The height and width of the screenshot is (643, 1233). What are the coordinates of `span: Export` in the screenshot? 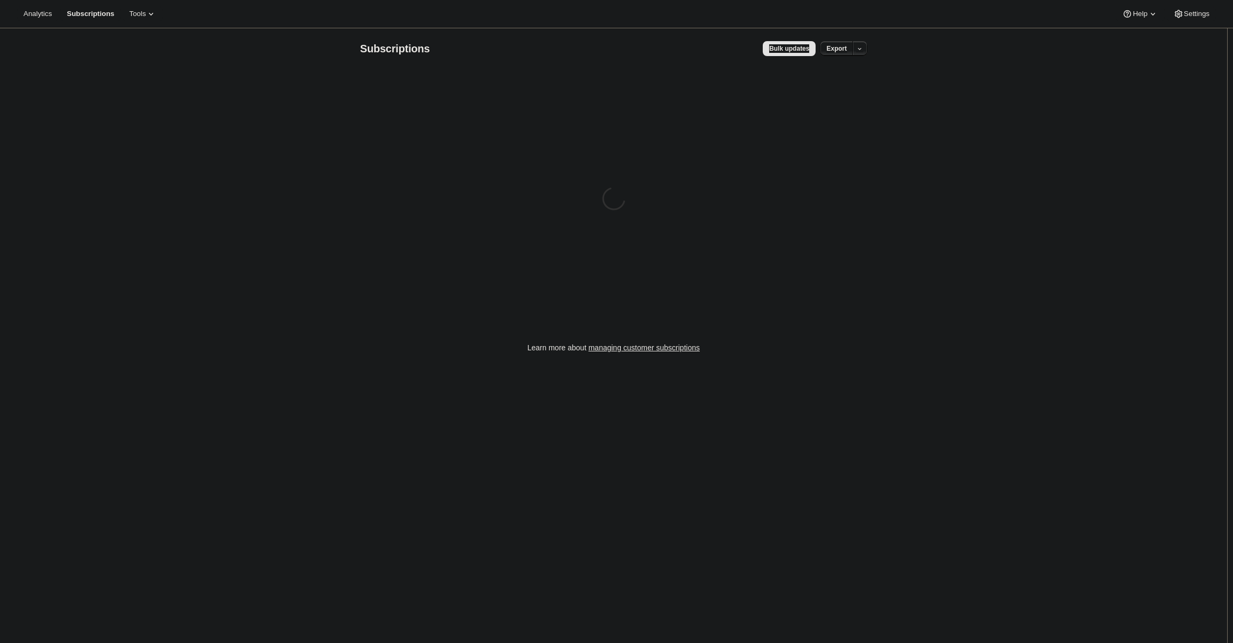 It's located at (836, 49).